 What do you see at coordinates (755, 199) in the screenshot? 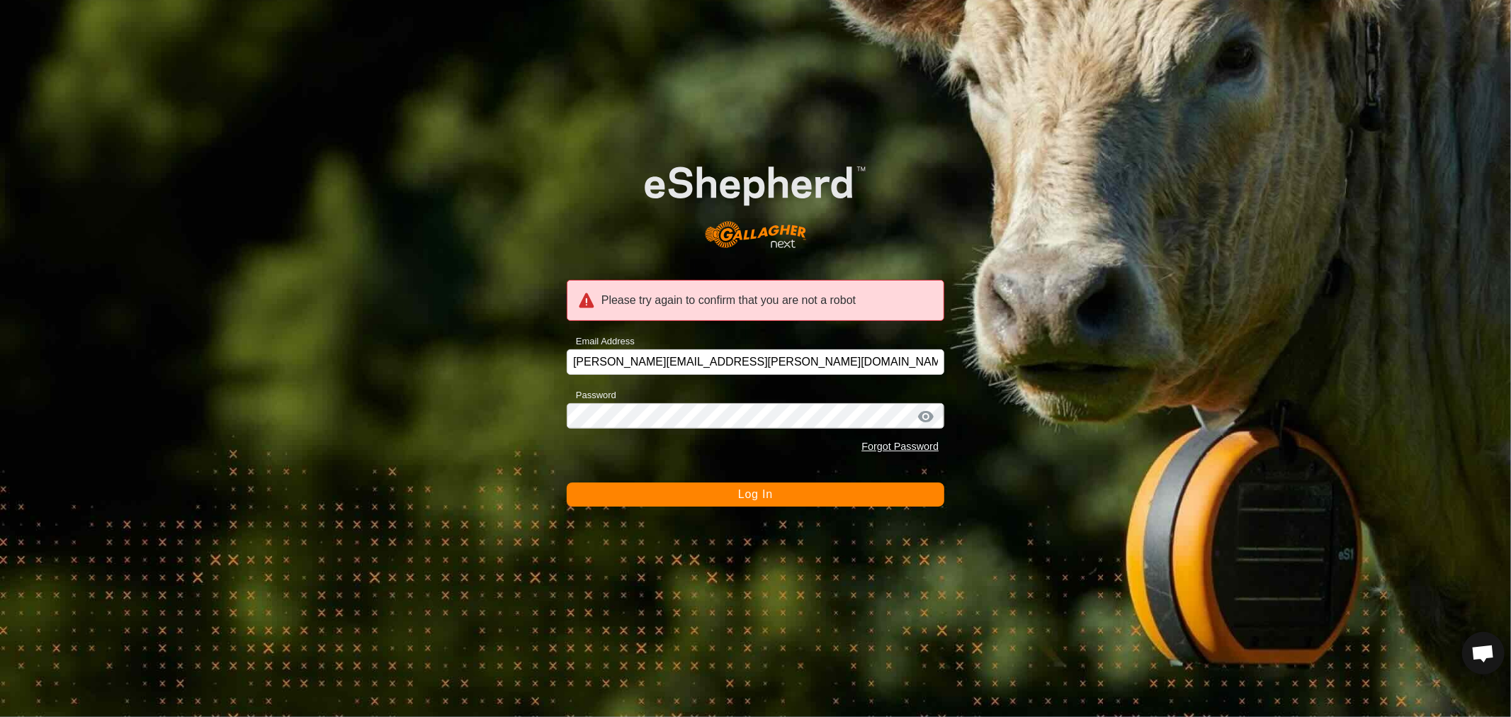
I see `img: E-shepherd Logo` at bounding box center [755, 199].